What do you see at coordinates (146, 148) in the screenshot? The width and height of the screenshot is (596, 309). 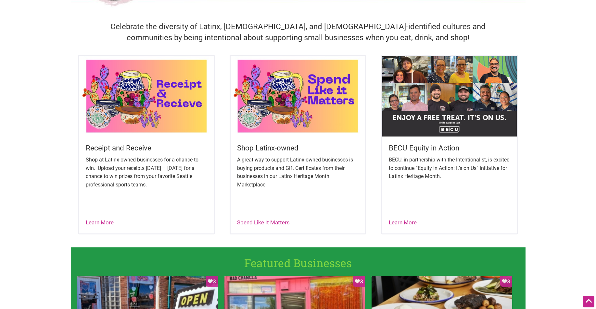 I see `h5: Receipt and Receive` at bounding box center [146, 148].